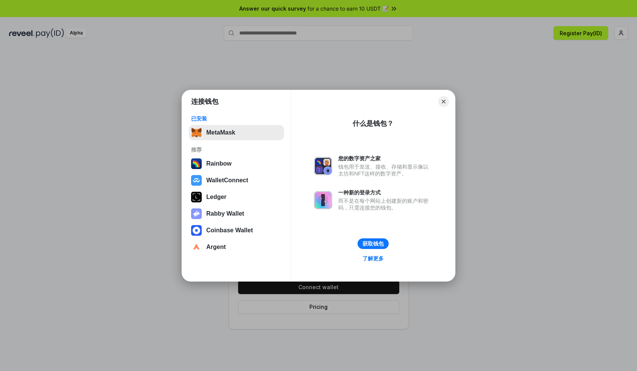 Image resolution: width=637 pixels, height=371 pixels. What do you see at coordinates (373, 244) in the screenshot?
I see `div: 获取钱包` at bounding box center [373, 244].